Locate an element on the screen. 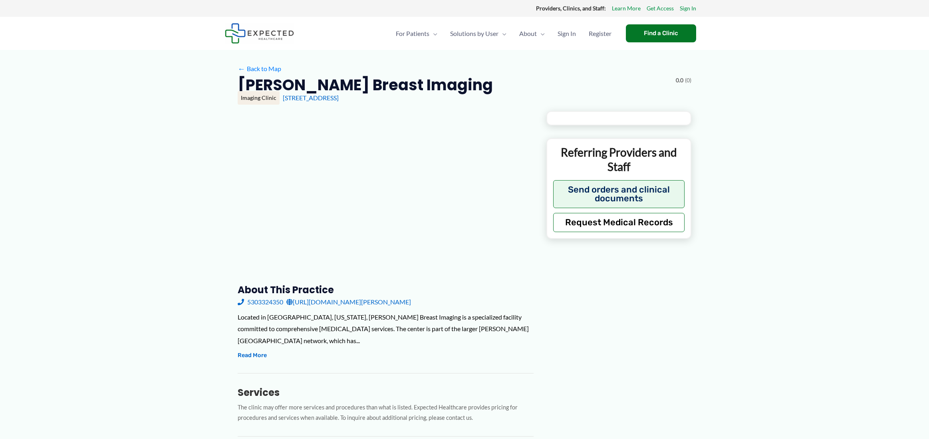 This screenshot has width=929, height=439. img: Expected Healthcare Logo - side, dark font, small is located at coordinates (259, 33).